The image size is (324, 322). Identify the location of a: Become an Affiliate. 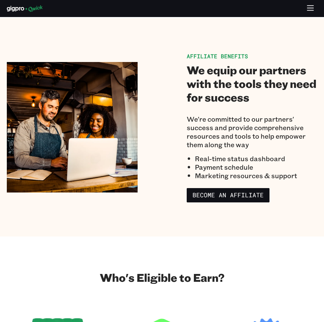
(228, 195).